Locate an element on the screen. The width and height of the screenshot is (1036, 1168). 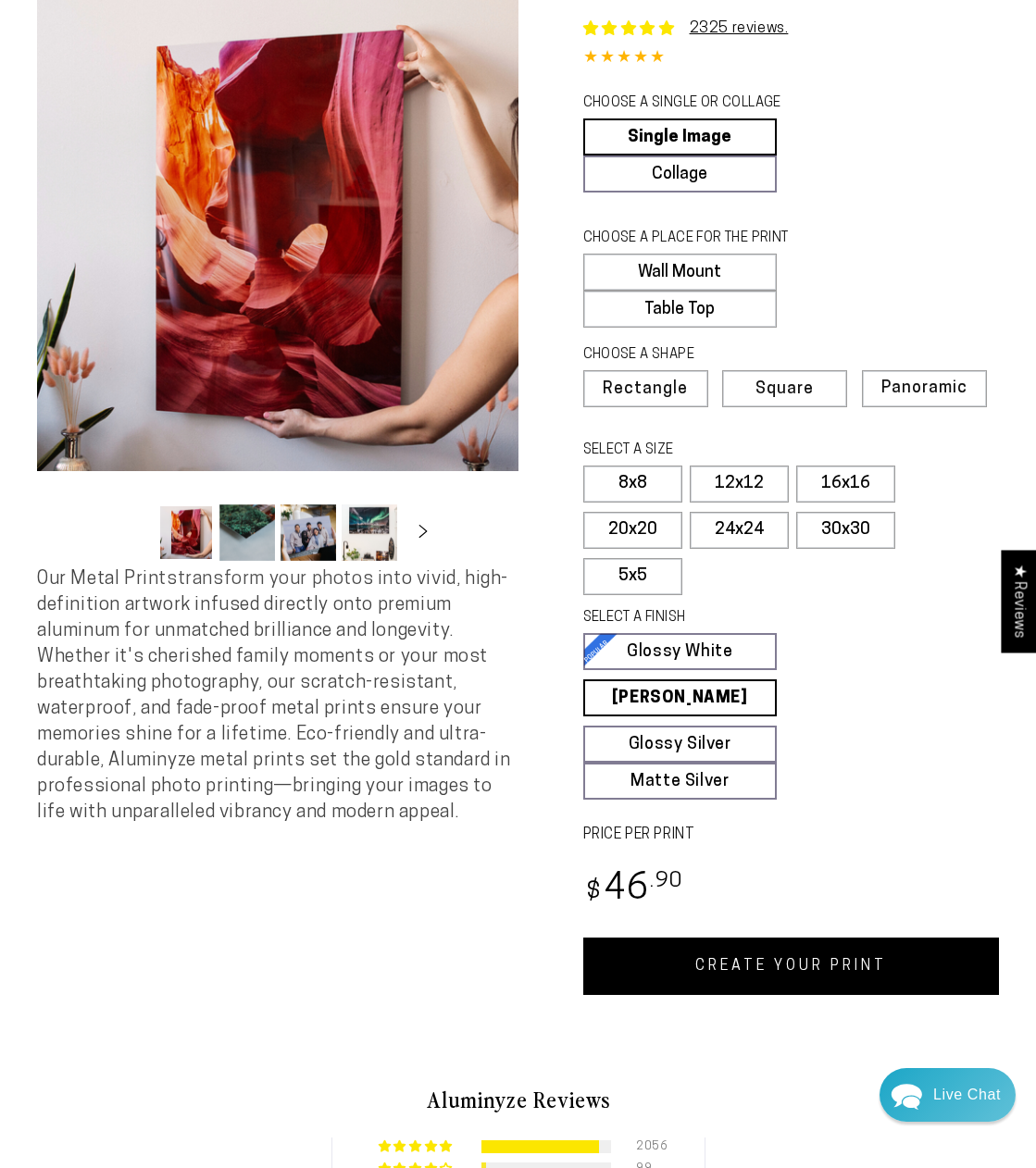
span: Square is located at coordinates (784, 390).